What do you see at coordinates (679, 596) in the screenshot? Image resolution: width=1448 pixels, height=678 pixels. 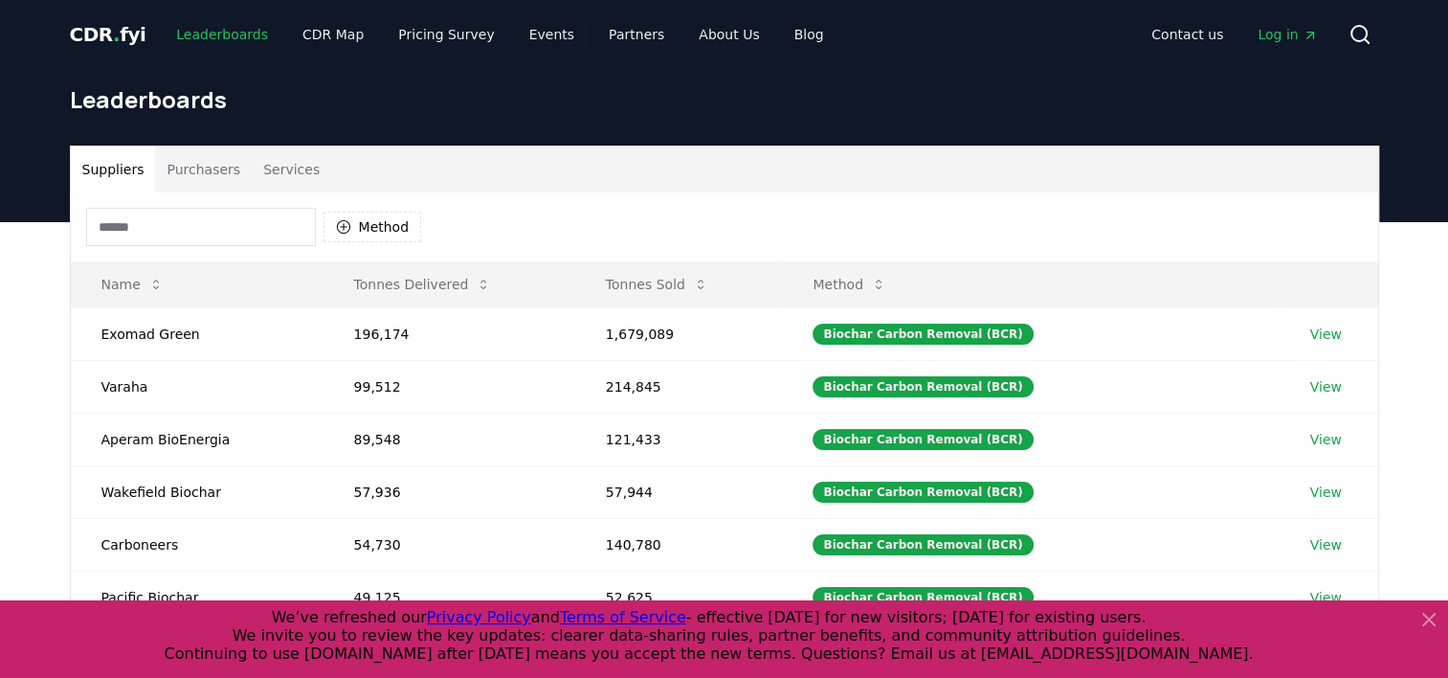 I see `td: 52,625` at bounding box center [679, 596].